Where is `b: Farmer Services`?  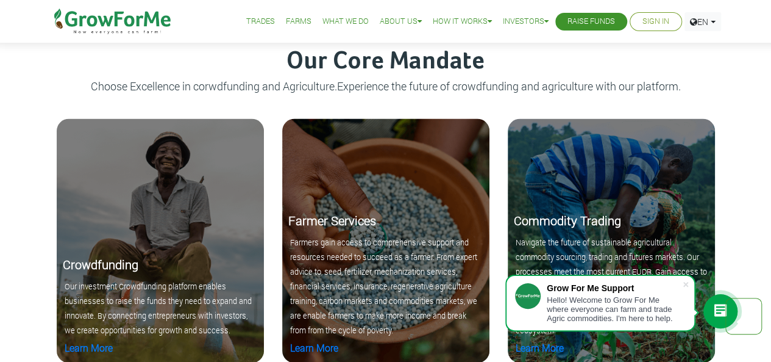
b: Farmer Services is located at coordinates (332, 220).